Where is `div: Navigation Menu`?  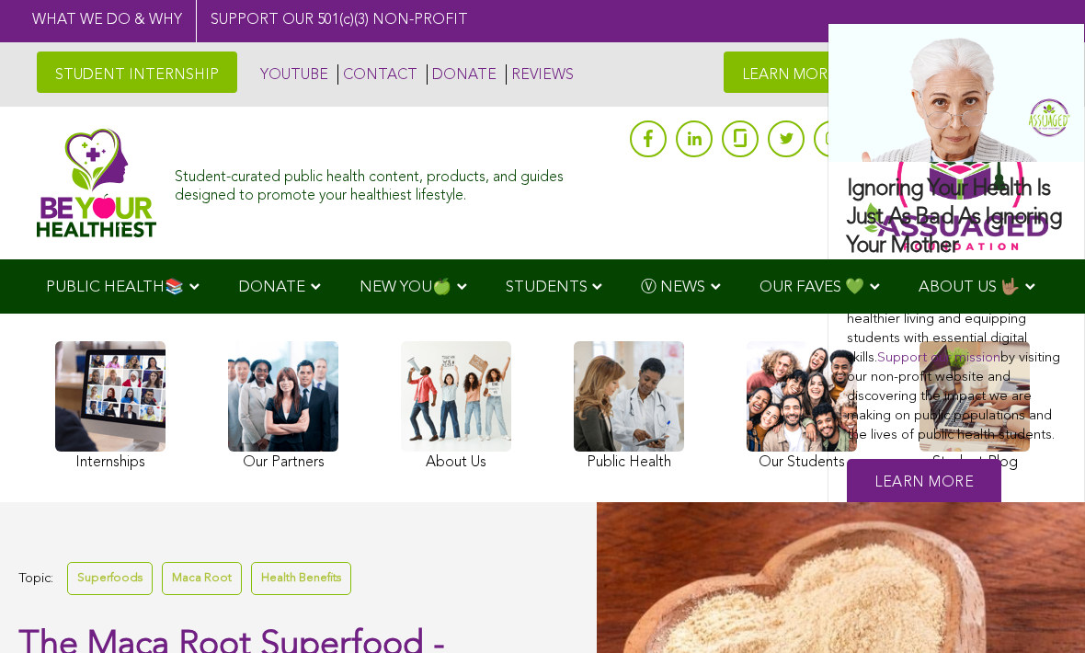 div: Navigation Menu is located at coordinates (543, 286).